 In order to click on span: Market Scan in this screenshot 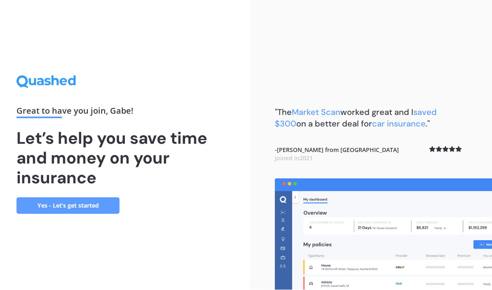, I will do `click(316, 112)`.